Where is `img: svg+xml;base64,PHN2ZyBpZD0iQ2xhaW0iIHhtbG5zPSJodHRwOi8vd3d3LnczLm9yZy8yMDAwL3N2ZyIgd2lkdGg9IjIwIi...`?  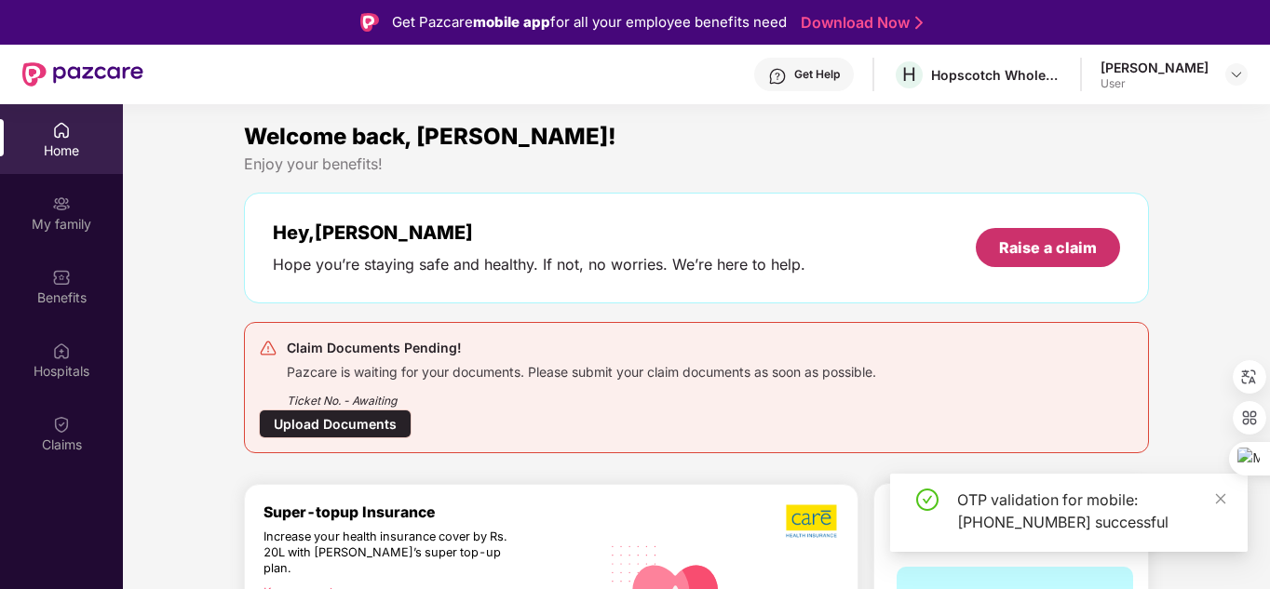 img: svg+xml;base64,PHN2ZyBpZD0iQ2xhaW0iIHhtbG5zPSJodHRwOi8vd3d3LnczLm9yZy8yMDAwL3N2ZyIgd2lkdGg9IjIwIi... is located at coordinates (61, 425).